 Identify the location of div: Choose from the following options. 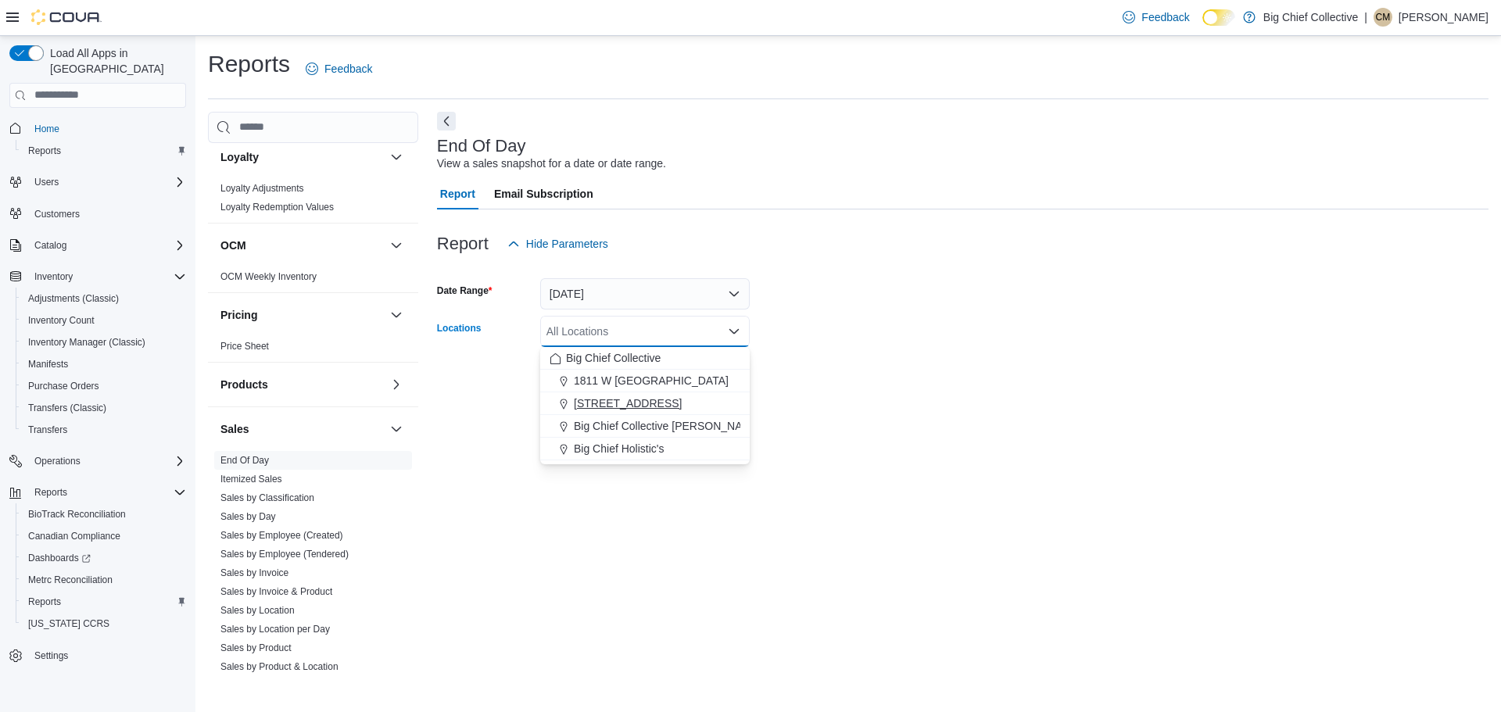
(645, 403).